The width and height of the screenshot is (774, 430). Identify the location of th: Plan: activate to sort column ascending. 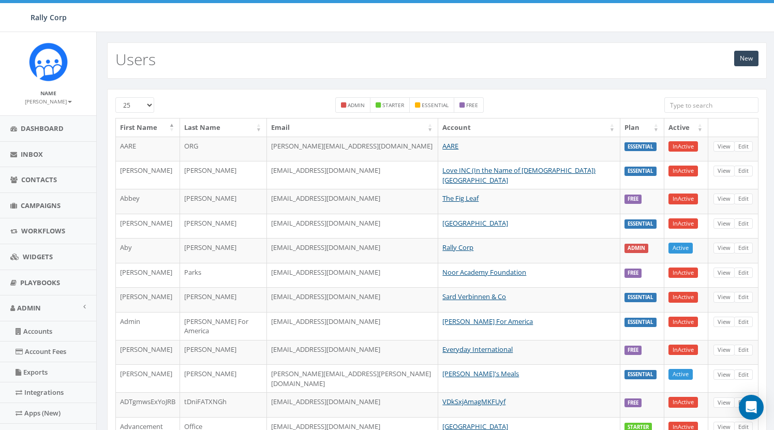
(642, 127).